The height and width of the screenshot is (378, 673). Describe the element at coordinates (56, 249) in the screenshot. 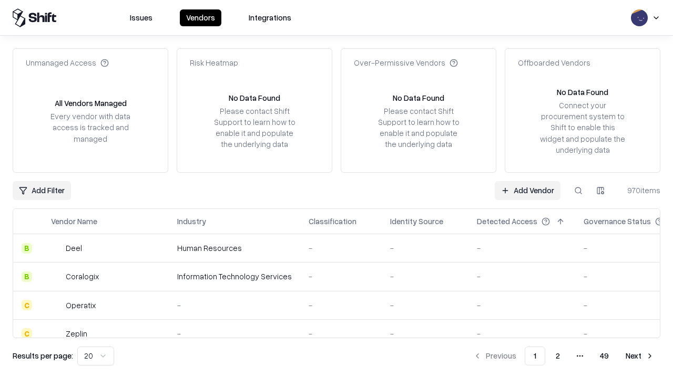

I see `img: Deel` at that location.